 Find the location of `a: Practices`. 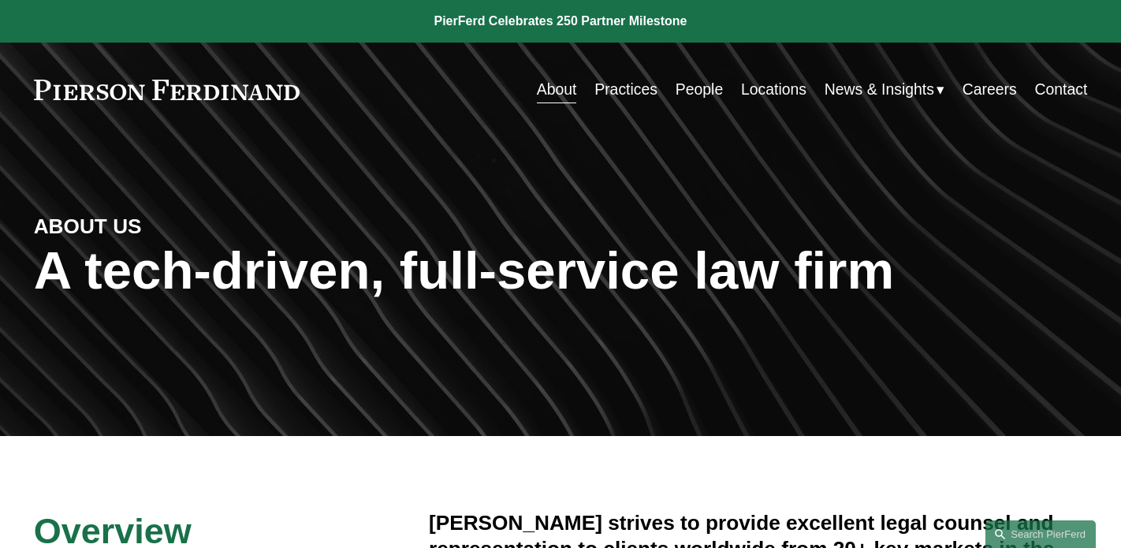

a: Practices is located at coordinates (626, 89).